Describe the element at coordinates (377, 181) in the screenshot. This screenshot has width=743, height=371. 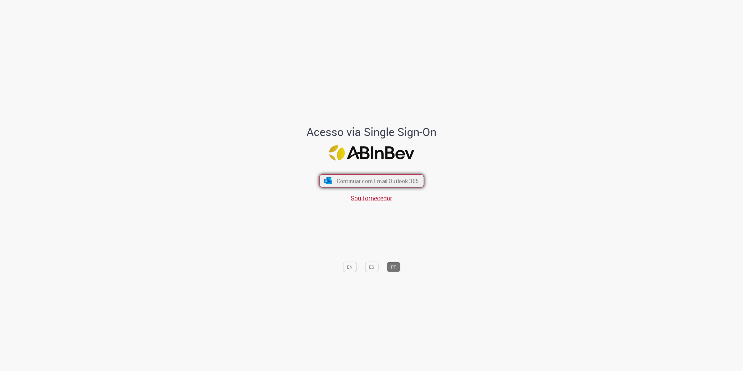
I see `span: Continuar com Email Outlook 365` at that location.